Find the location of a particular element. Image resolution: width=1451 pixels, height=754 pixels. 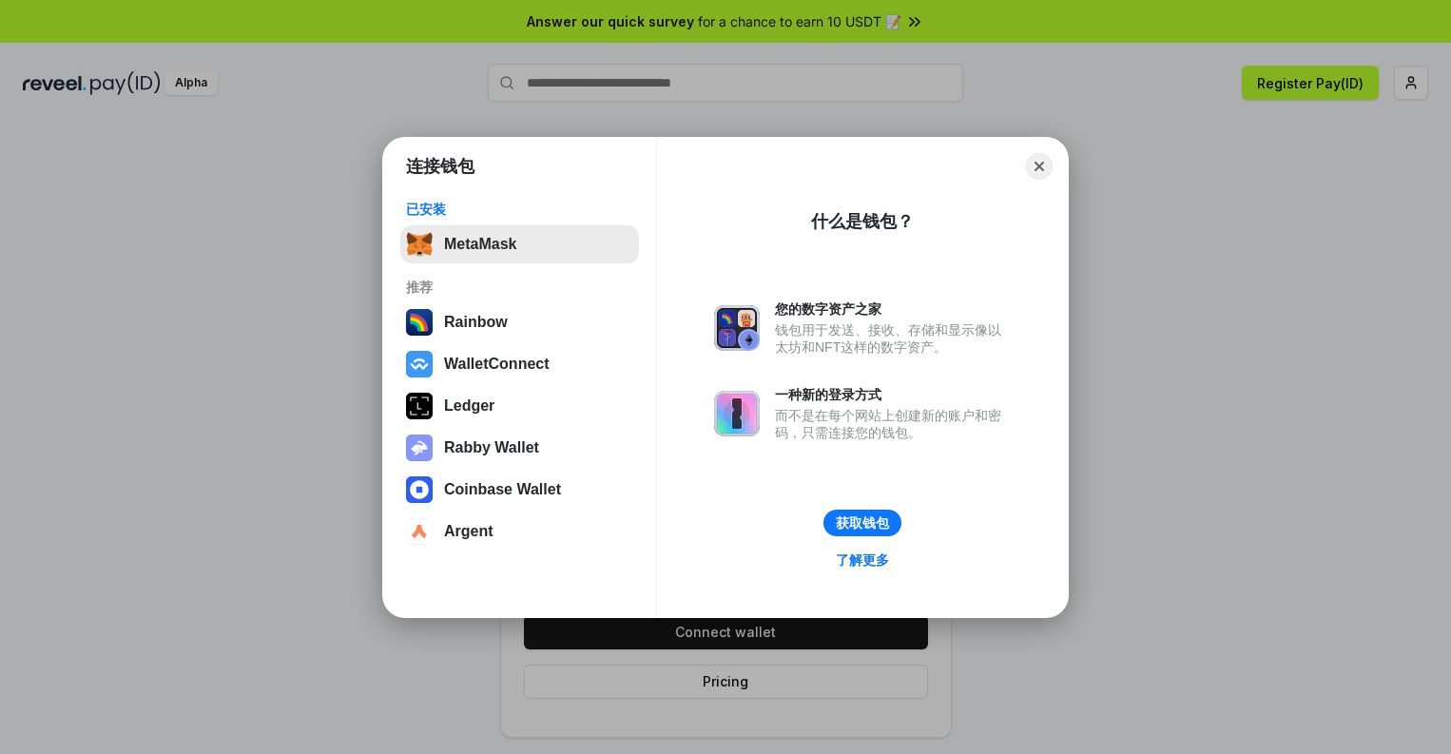

div: 推荐 is located at coordinates (519, 287).